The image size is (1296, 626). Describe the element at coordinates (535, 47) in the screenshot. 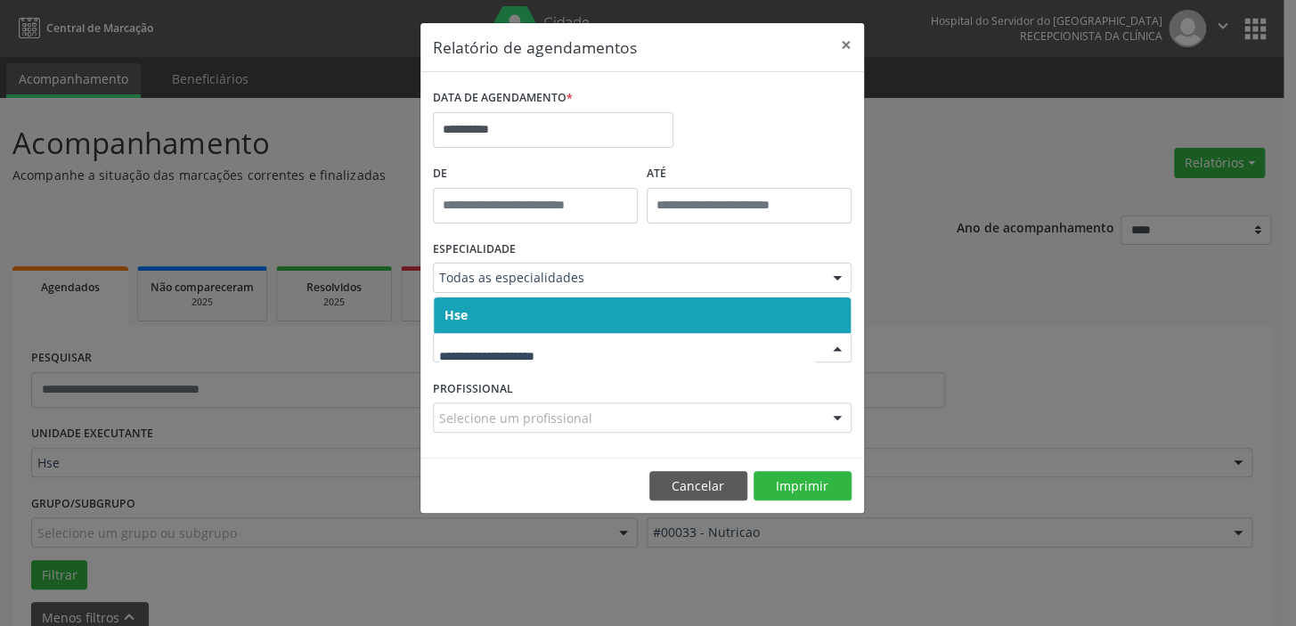

I see `h5: Relatório de agendamentos` at that location.